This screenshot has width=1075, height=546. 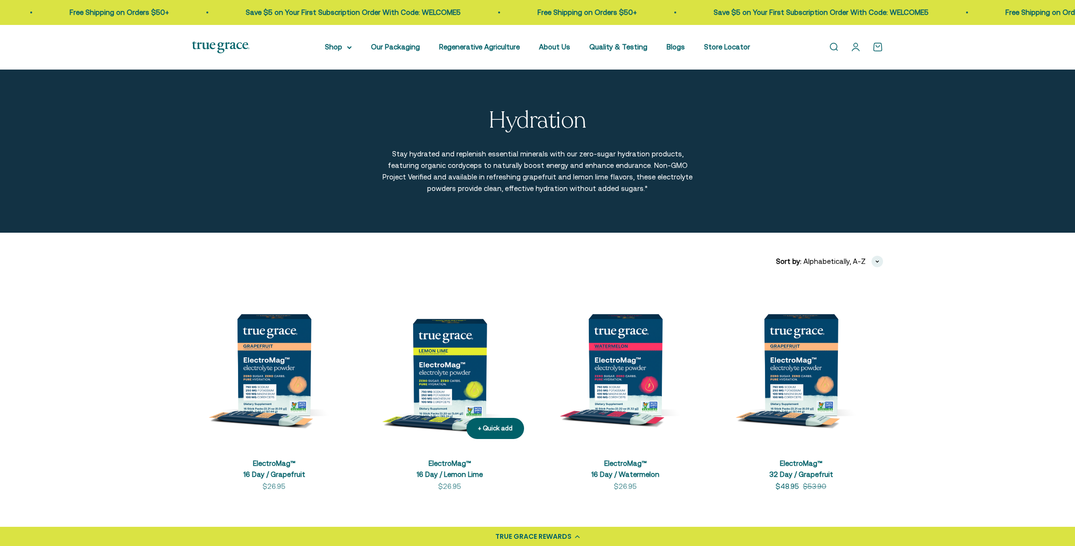 What do you see at coordinates (533, 536) in the screenshot?
I see `div: TRUE GRACE REWARDS` at bounding box center [533, 536].